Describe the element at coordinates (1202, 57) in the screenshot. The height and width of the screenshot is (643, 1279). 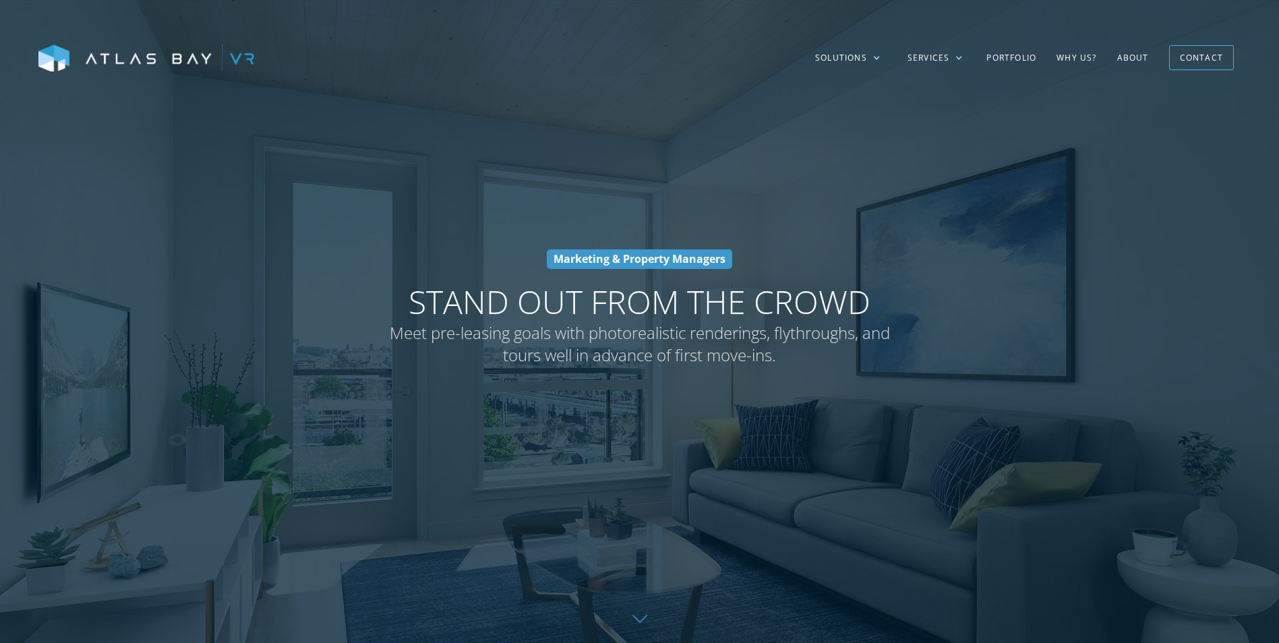
I see `div: Contact` at that location.